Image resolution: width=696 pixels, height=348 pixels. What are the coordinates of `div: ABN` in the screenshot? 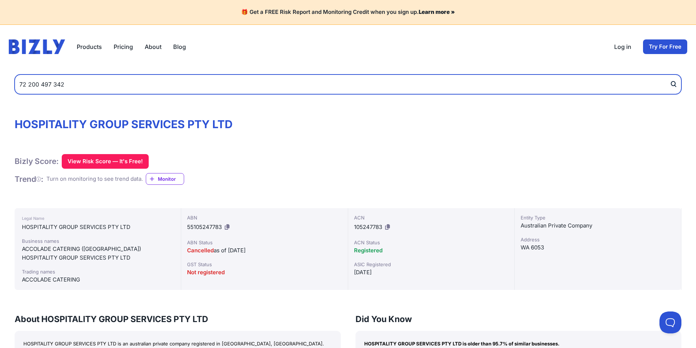 It's located at (264, 218).